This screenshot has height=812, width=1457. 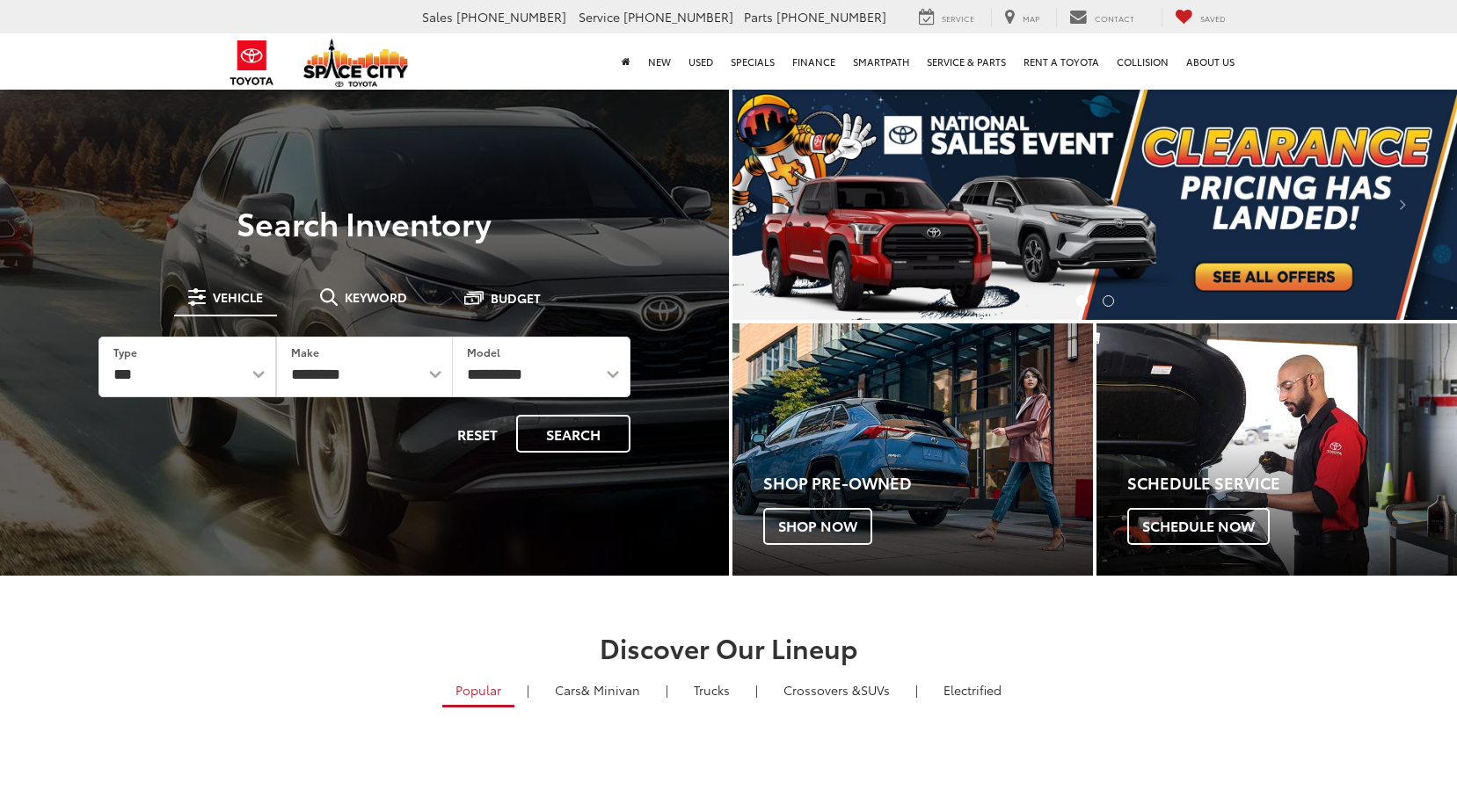 What do you see at coordinates (787, 204) in the screenshot?
I see `button: Click to view previous picture.` at bounding box center [787, 204].